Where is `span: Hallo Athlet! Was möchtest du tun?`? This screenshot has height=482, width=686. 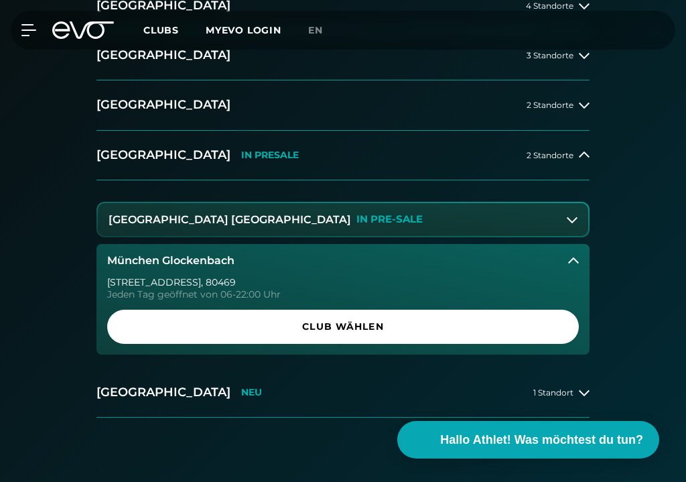
span: Hallo Athlet! Was möchtest du tun? is located at coordinates (541, 439).